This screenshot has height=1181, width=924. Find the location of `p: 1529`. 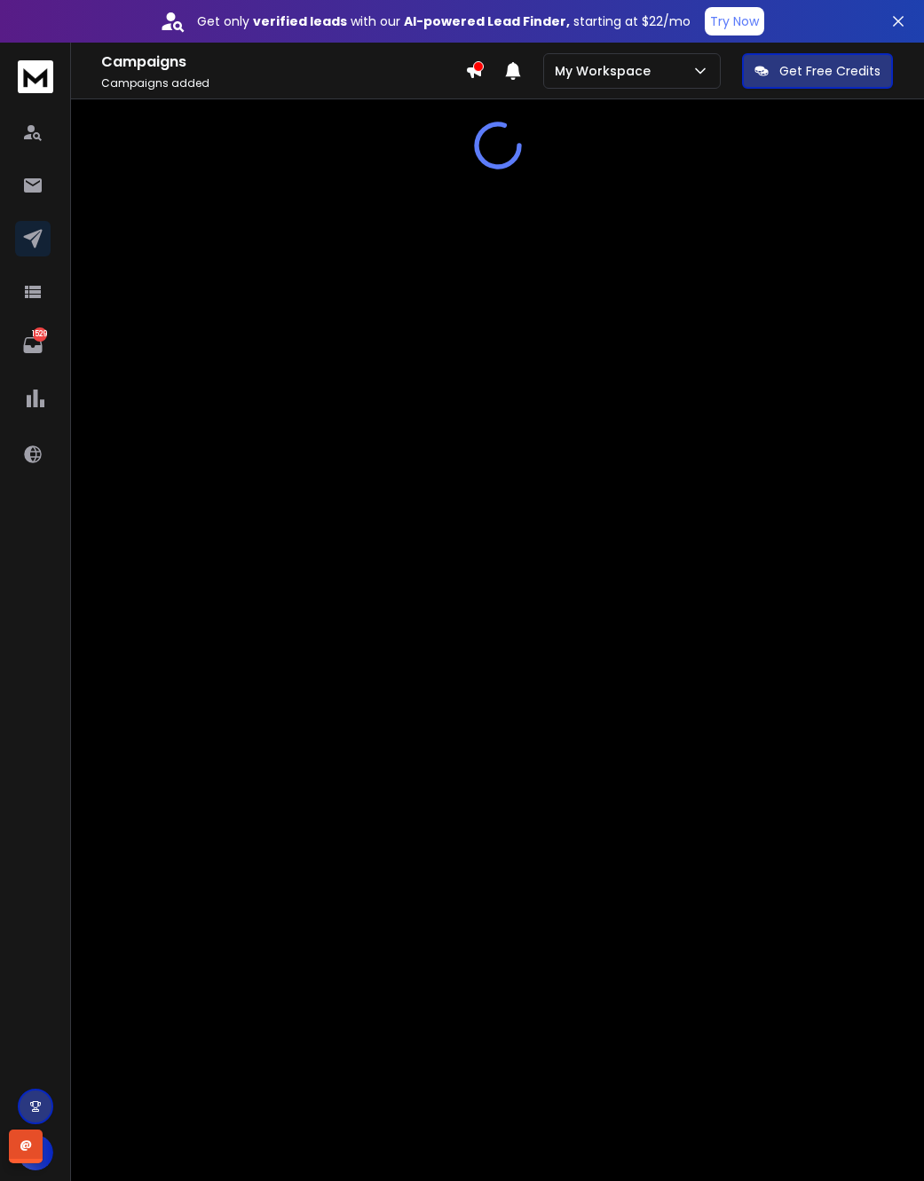

p: 1529 is located at coordinates (40, 335).